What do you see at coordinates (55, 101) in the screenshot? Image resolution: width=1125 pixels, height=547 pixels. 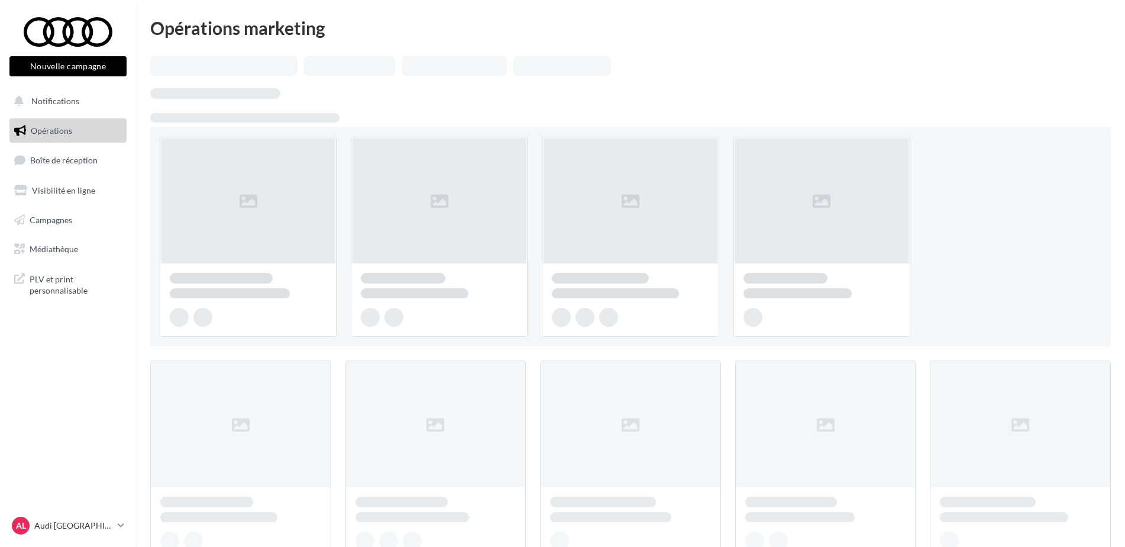 I see `span: Notifications` at bounding box center [55, 101].